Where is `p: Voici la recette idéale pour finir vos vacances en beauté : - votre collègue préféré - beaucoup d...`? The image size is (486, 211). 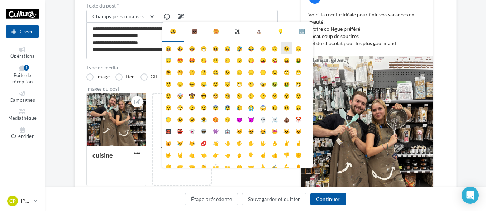 p: Voici la recette idéale pour finir vos vacances en beauté : - votre collègue préféré - beaucoup d... is located at coordinates (367, 29).